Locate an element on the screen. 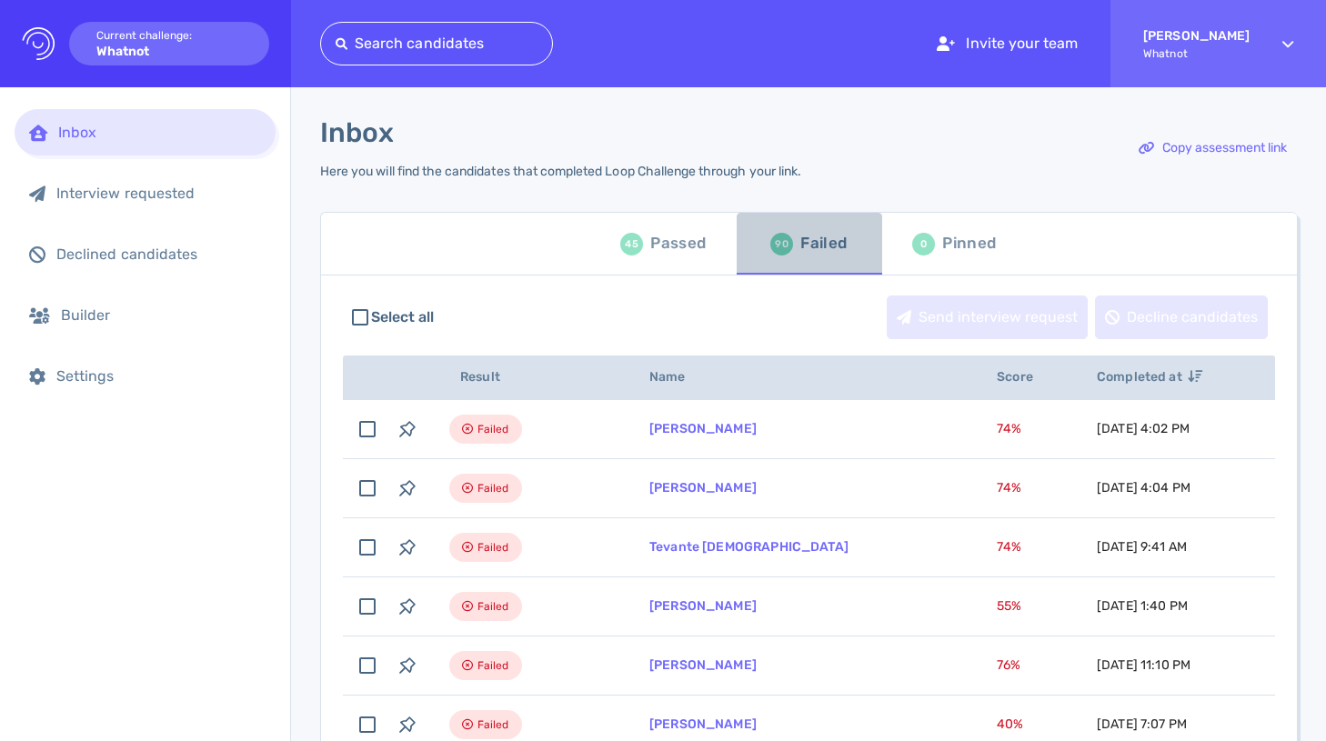  div: 0 is located at coordinates (923, 244).